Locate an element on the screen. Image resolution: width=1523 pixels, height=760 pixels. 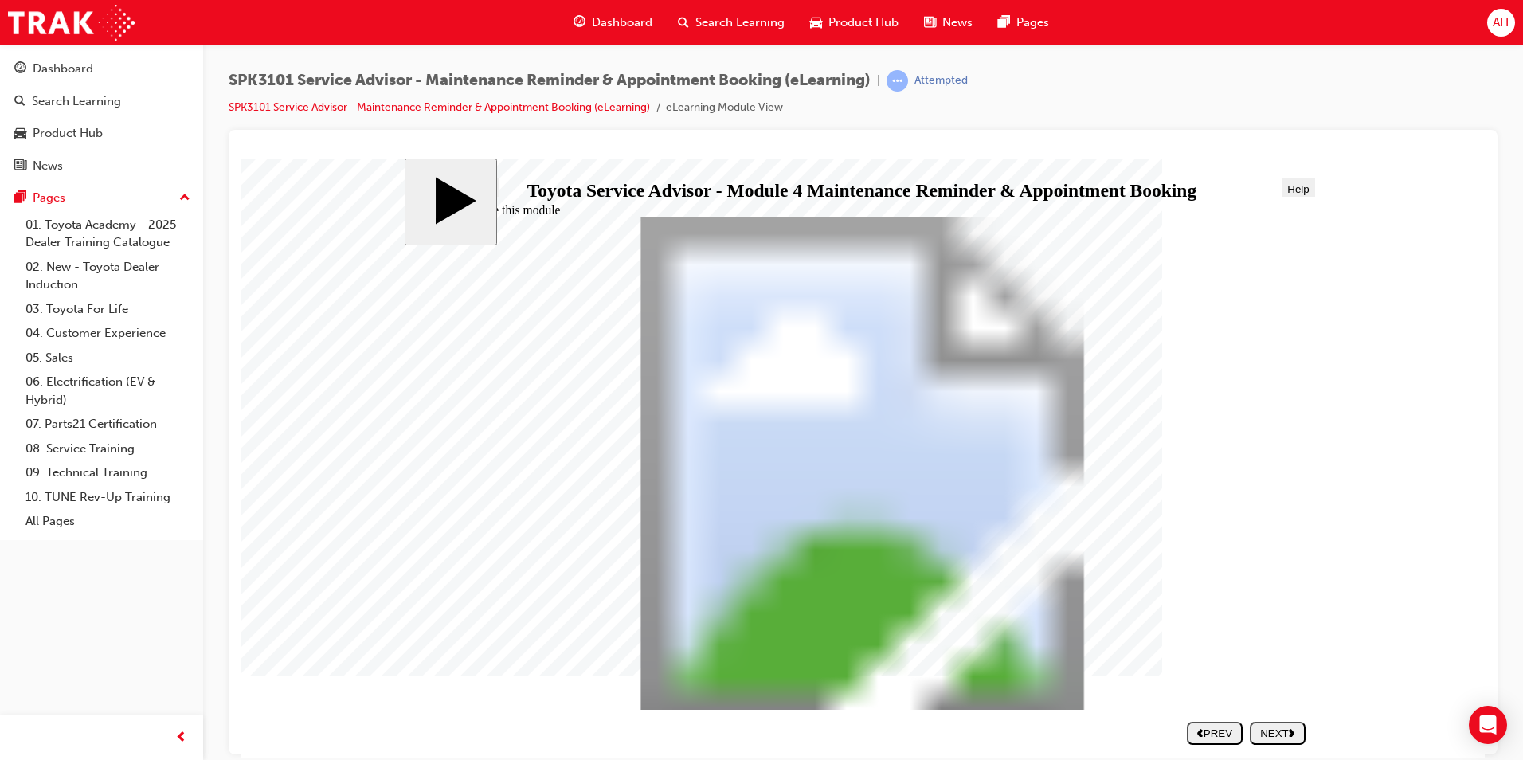
div: Open Intercom Messenger is located at coordinates (1488, 725).